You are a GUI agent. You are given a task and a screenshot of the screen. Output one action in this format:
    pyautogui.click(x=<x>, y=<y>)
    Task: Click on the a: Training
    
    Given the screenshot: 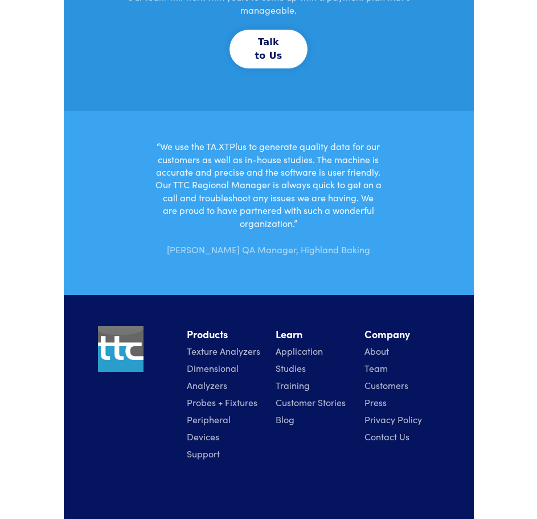 What is the action you would take?
    pyautogui.click(x=293, y=385)
    